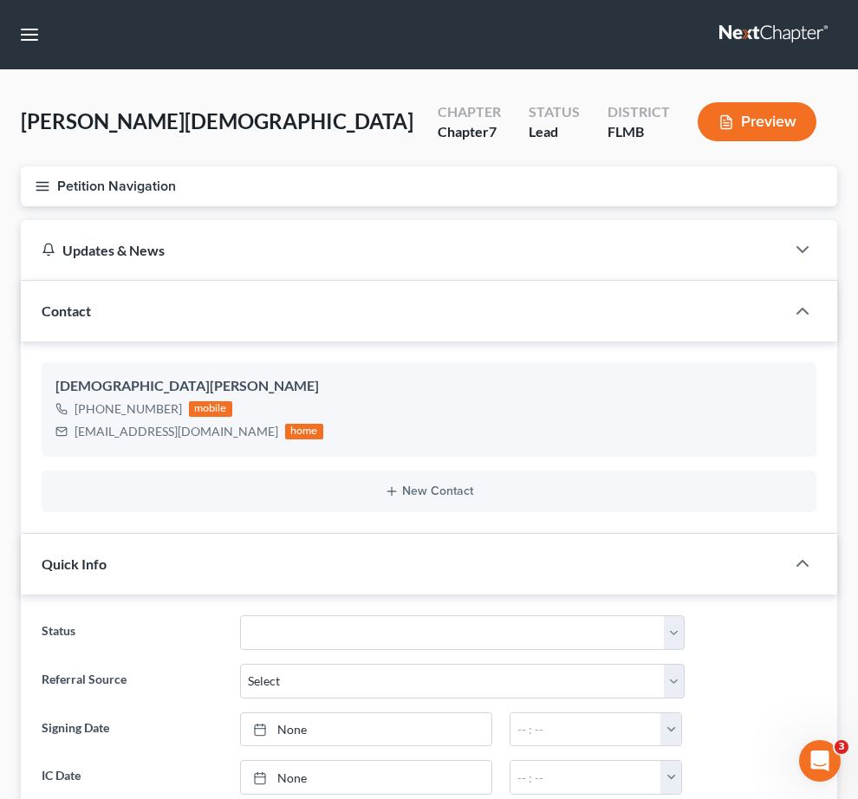 This screenshot has height=799, width=858. I want to click on div: mobile, so click(211, 409).